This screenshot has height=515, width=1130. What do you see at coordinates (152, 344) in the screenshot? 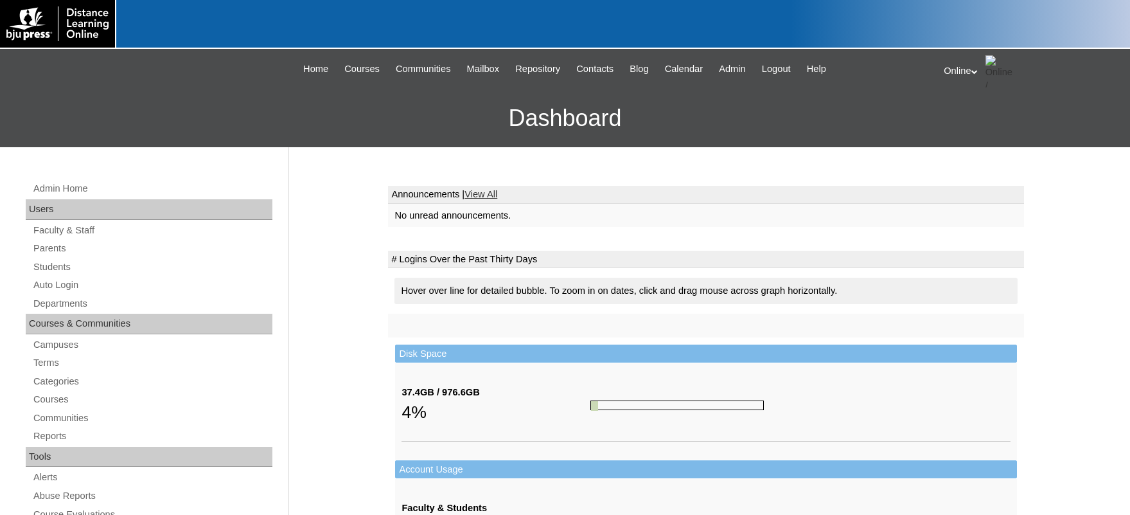
I see `a: Campuses` at bounding box center [152, 344].